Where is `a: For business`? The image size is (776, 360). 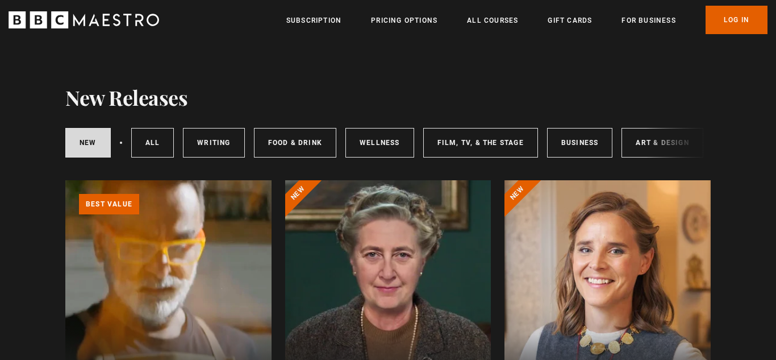
a: For business is located at coordinates (648, 20).